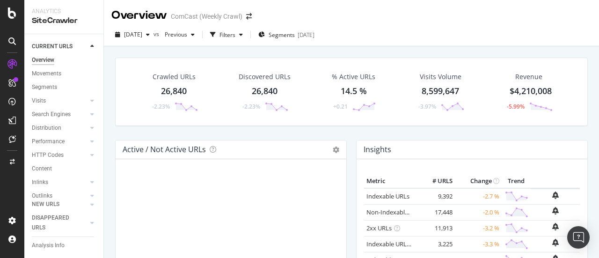  Describe the element at coordinates (55, 223) in the screenshot. I see `div: DISAPPEARED URLS` at that location.